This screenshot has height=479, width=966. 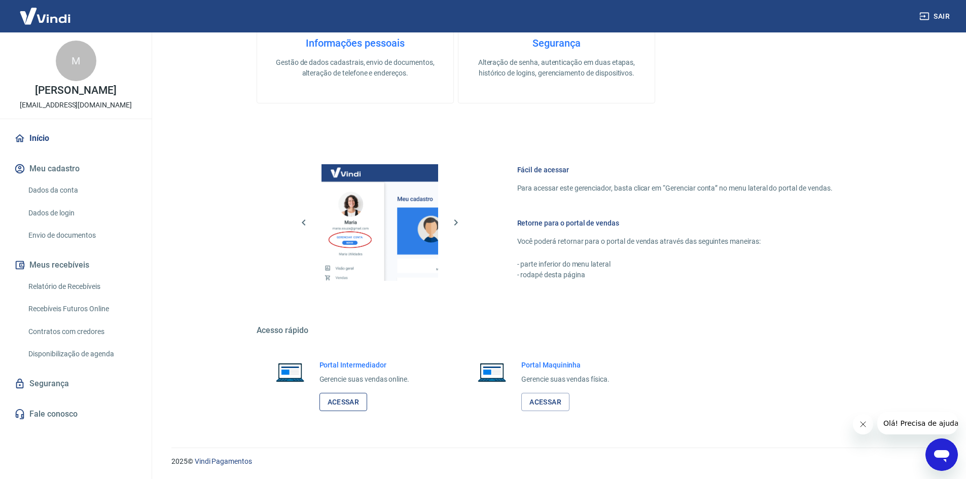 What do you see at coordinates (82, 309) in the screenshot?
I see `a: Recebíveis Futuros Online` at bounding box center [82, 309].